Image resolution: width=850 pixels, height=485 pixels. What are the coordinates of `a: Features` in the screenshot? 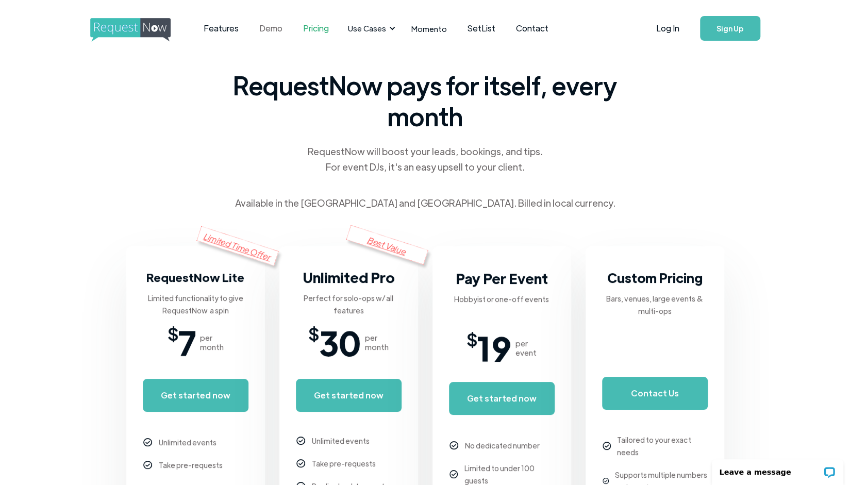 It's located at (221, 28).